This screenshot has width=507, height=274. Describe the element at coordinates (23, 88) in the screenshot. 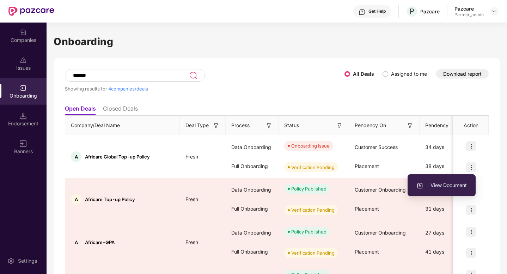

I see `img: svg+xml;base64,PHN2ZyB3aWR0aD0iMjAiIGhlaWdodD0iMjAiIHZpZXdCb3g9IjAgMCAyMCAyMCIgZmlsbD0ibm9uZSIgeG...` at that location.